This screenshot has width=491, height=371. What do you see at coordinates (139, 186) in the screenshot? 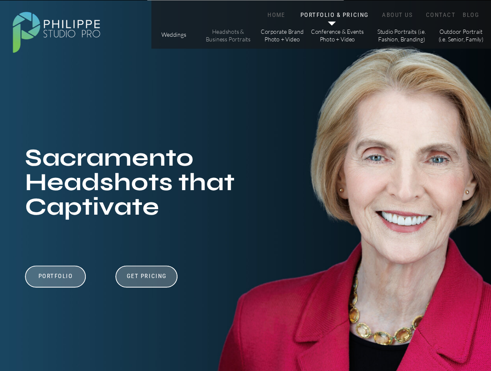
I see `h1: Sacramento Headshots that Captivate` at bounding box center [139, 186].